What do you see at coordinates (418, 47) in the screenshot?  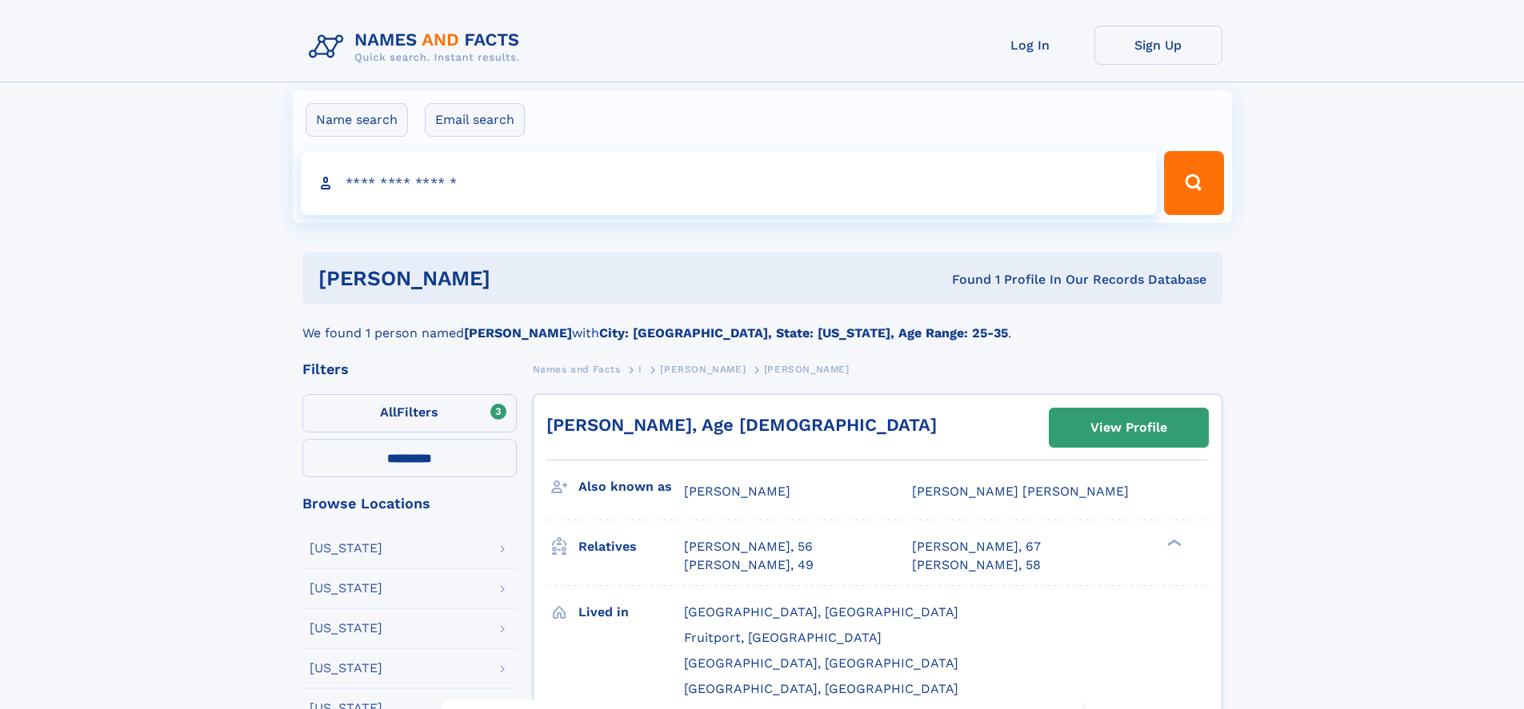 I see `img: Logo Names and Facts` at bounding box center [418, 47].